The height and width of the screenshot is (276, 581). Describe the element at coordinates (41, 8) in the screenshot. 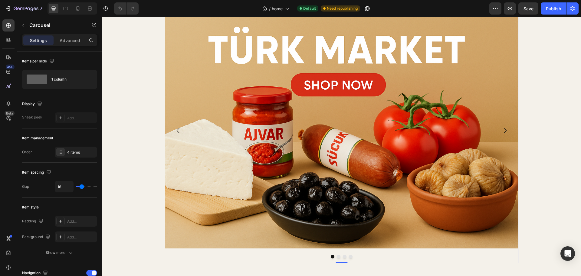

I see `p: 7` at that location.